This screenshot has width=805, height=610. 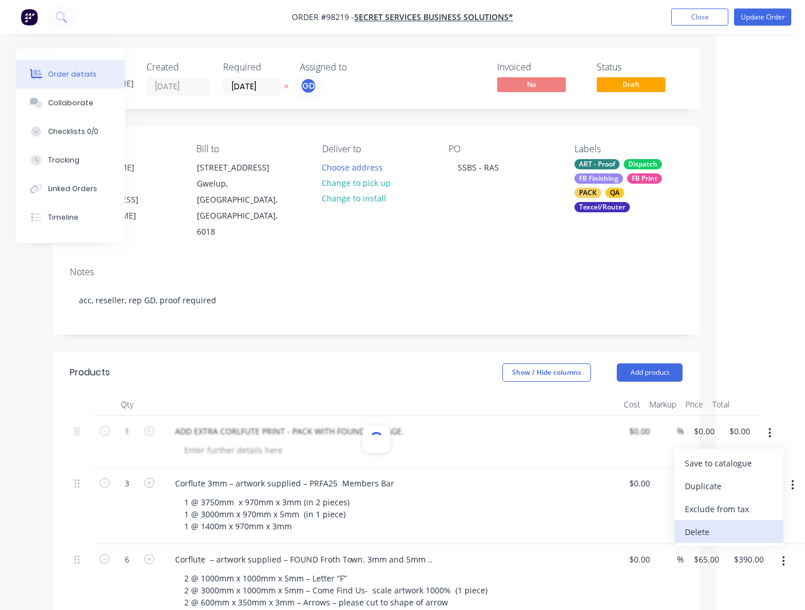 I want to click on div: Invoiced, so click(x=540, y=67).